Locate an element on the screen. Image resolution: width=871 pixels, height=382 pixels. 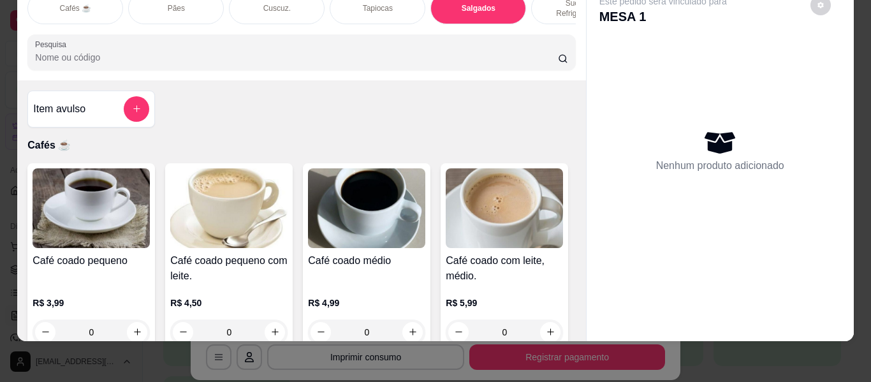
h4: Café coado médio is located at coordinates (367, 261).